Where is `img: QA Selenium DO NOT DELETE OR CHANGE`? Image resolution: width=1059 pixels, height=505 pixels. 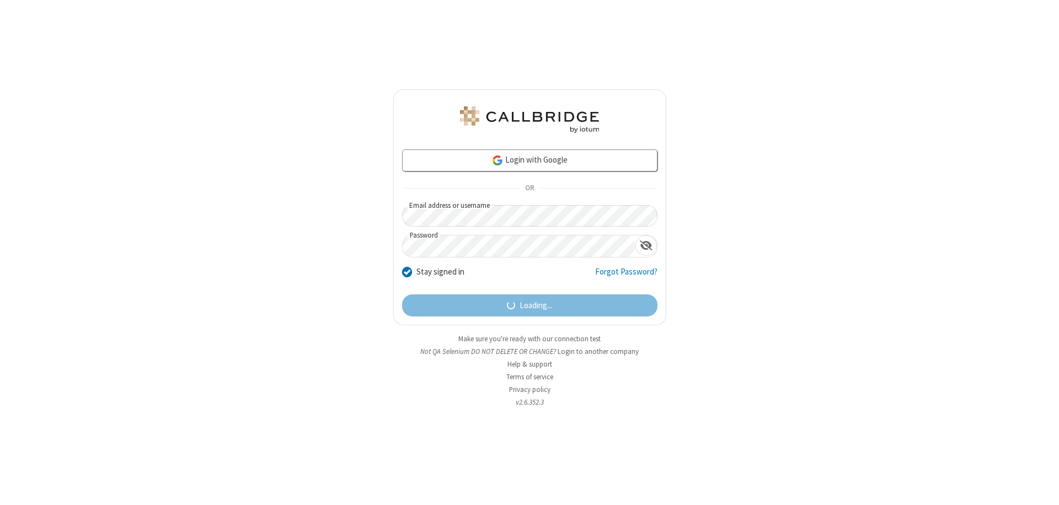
img: QA Selenium DO NOT DELETE OR CHANGE is located at coordinates (529, 120).